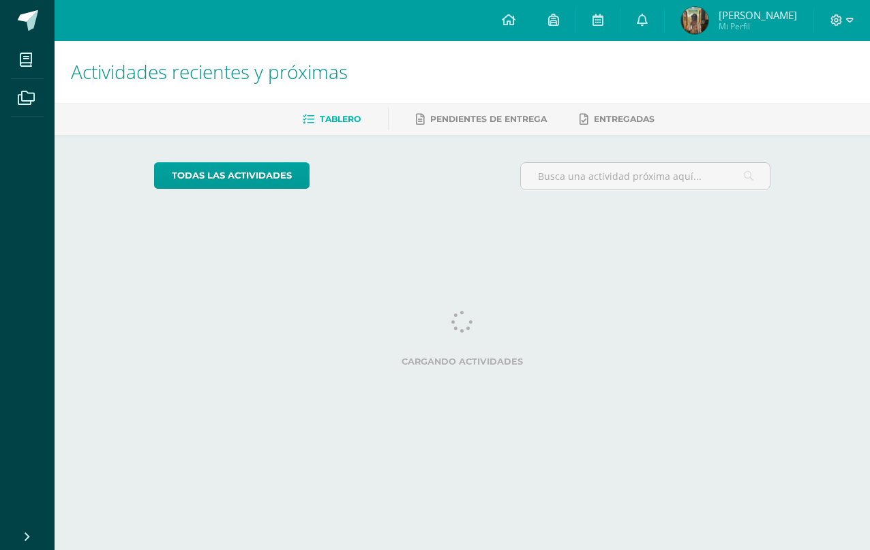 This screenshot has height=550, width=870. What do you see at coordinates (232, 175) in the screenshot?
I see `a: todas las Actividades` at bounding box center [232, 175].